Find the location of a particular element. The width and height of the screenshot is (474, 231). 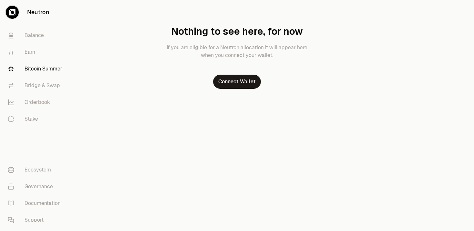

a: Balance is located at coordinates (36, 35).